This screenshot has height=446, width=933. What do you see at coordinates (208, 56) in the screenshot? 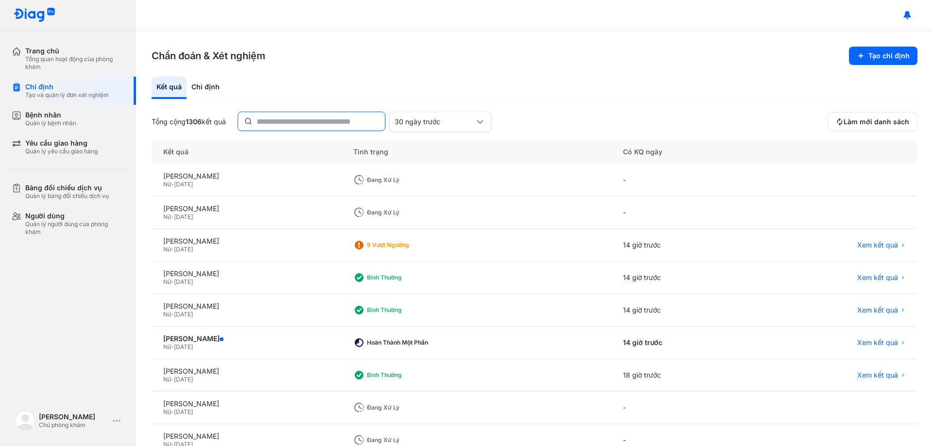
I see `h3: Chẩn đoán & Xét nghiệm` at bounding box center [208, 56].